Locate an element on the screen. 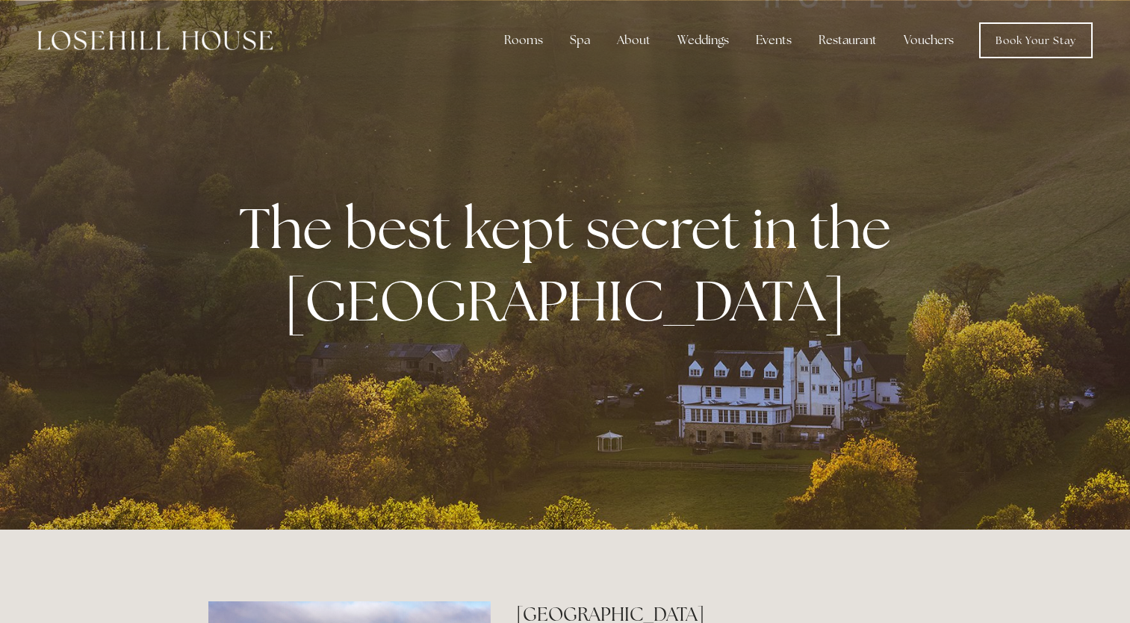  div: About is located at coordinates (634, 40).